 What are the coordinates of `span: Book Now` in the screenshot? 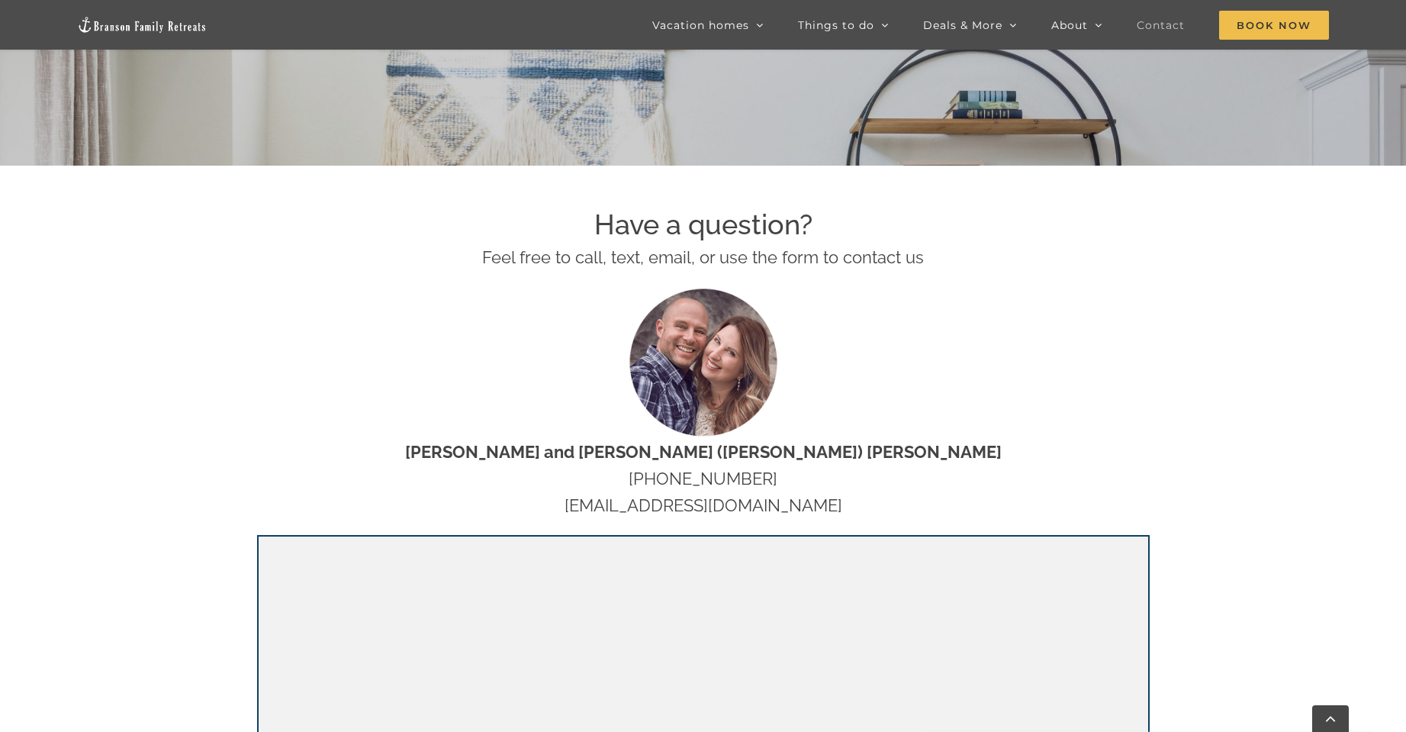 It's located at (1274, 25).